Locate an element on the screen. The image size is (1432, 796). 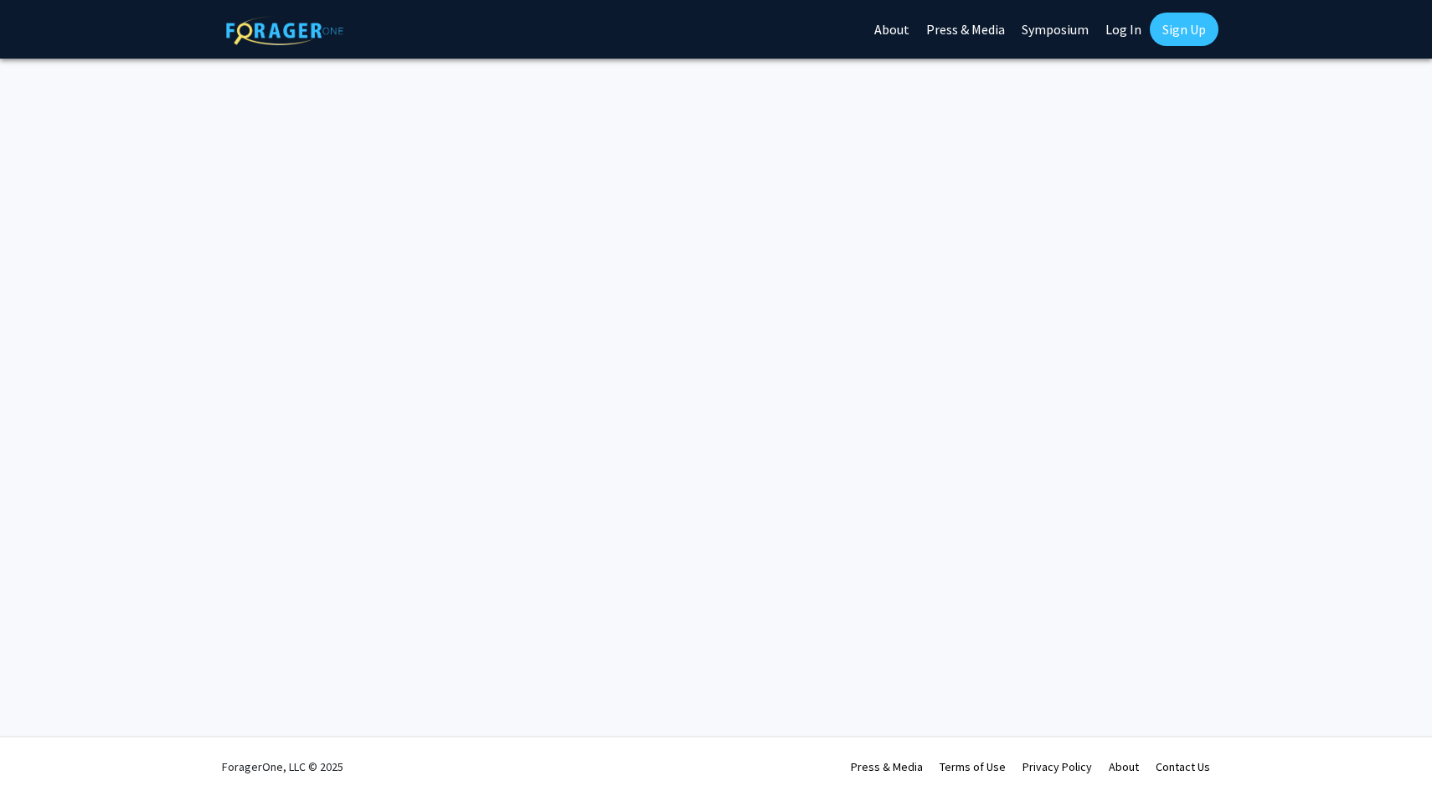
img: ForagerOne Logo is located at coordinates (285, 30).